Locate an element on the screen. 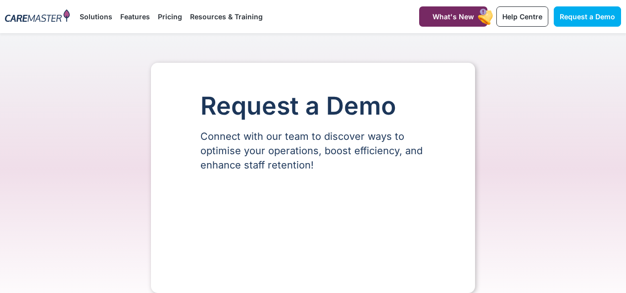  a: What's New is located at coordinates (453, 16).